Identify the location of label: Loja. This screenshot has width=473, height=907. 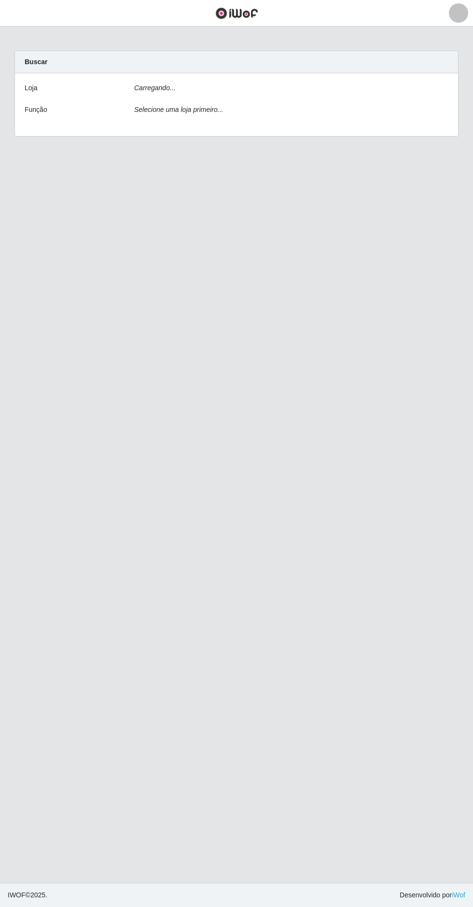
(31, 88).